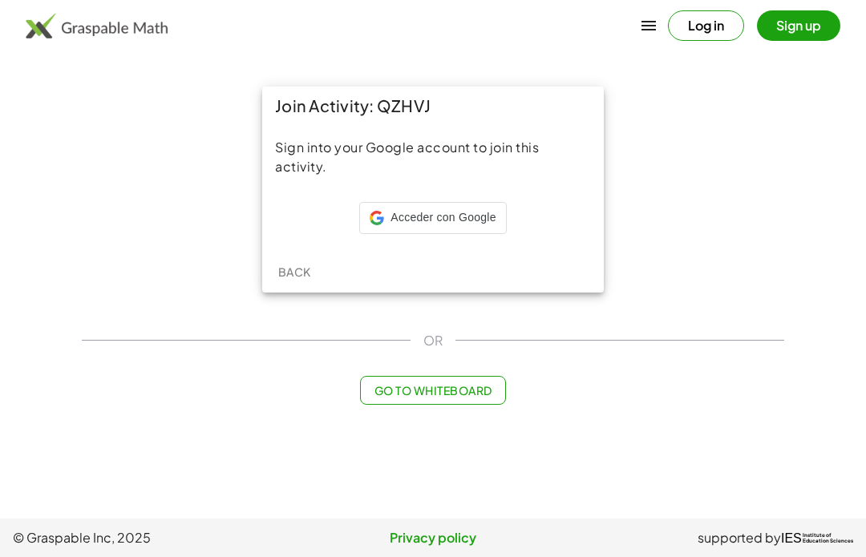 This screenshot has height=557, width=866. I want to click on span: IES, so click(791, 538).